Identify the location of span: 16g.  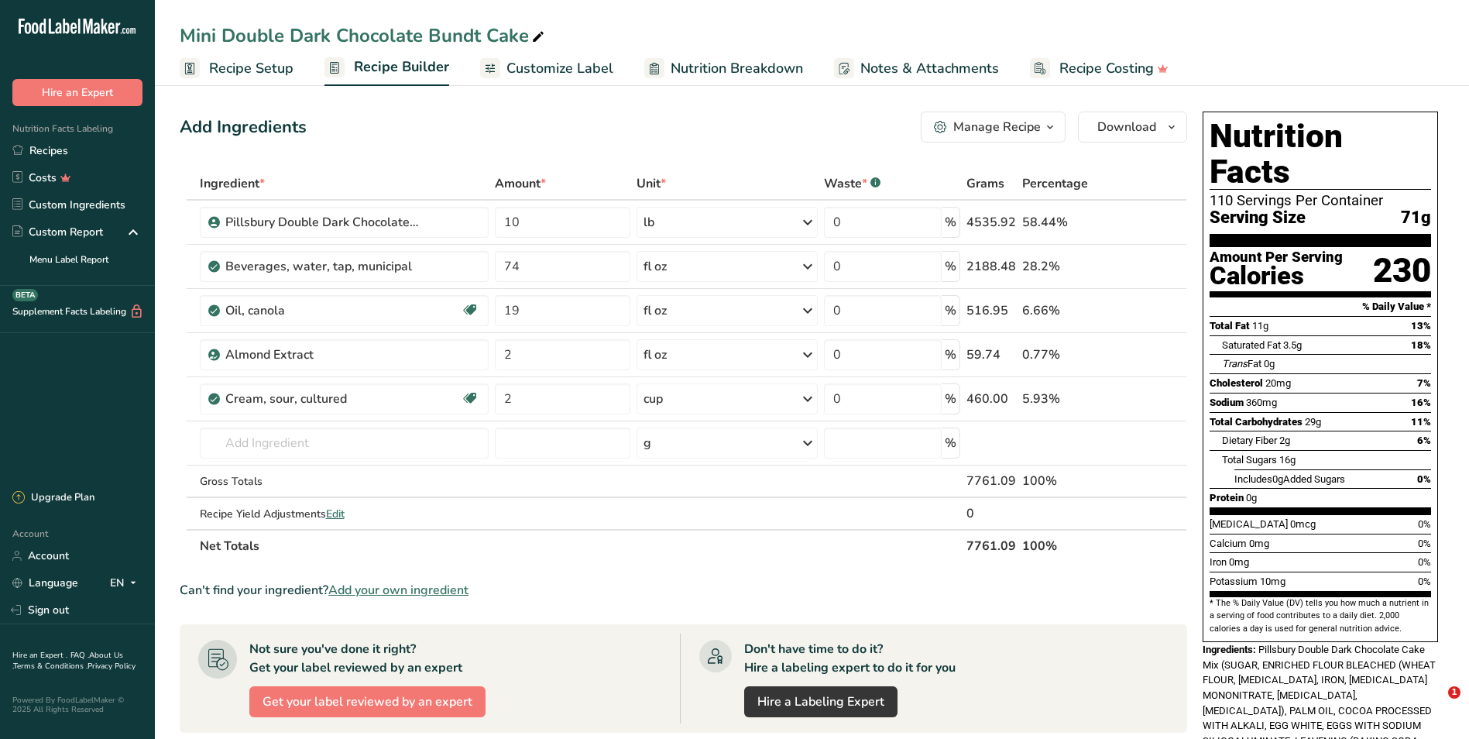
(1287, 459).